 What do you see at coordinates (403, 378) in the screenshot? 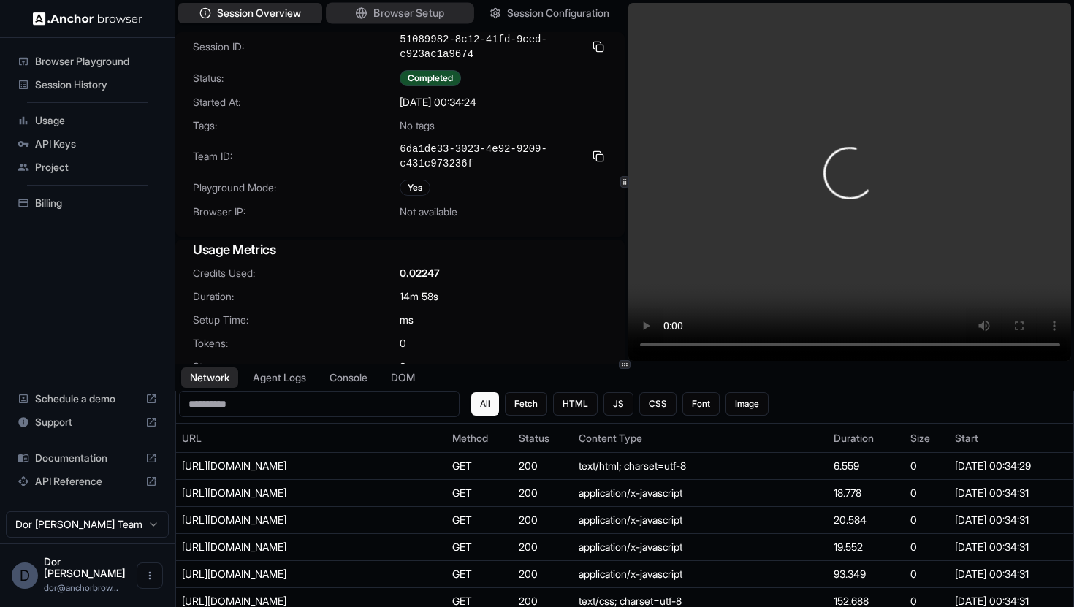
I see `button: DOM` at bounding box center [403, 378].